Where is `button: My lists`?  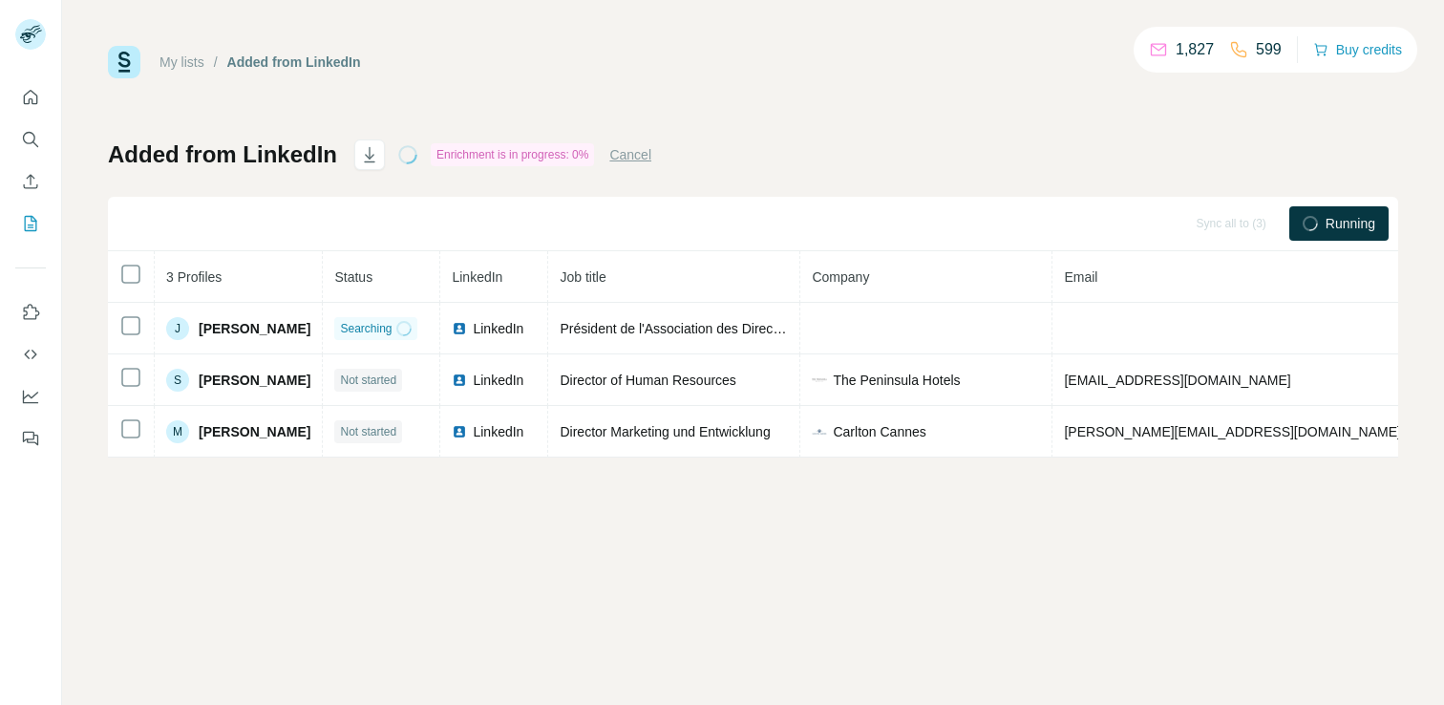 button: My lists is located at coordinates (31, 223).